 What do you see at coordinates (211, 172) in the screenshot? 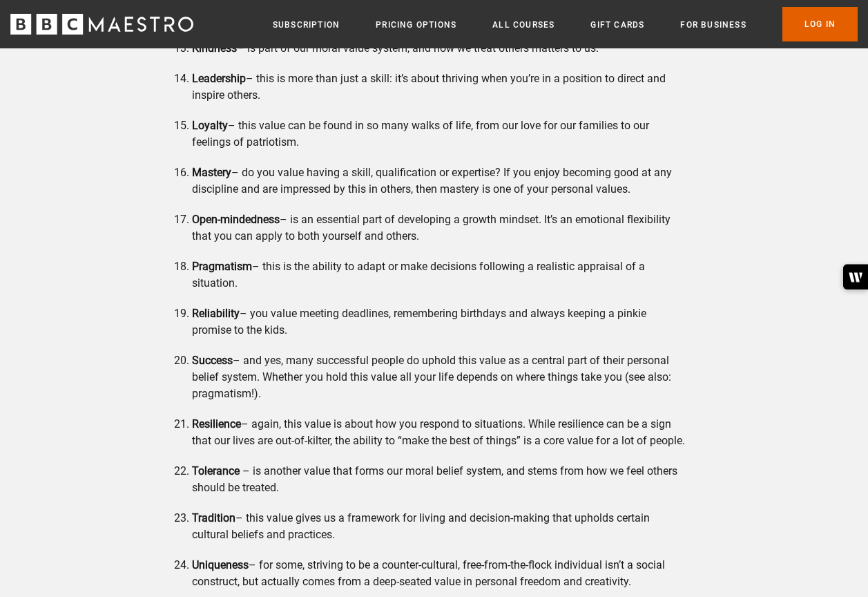
I see `strong: Mastery` at bounding box center [211, 172].